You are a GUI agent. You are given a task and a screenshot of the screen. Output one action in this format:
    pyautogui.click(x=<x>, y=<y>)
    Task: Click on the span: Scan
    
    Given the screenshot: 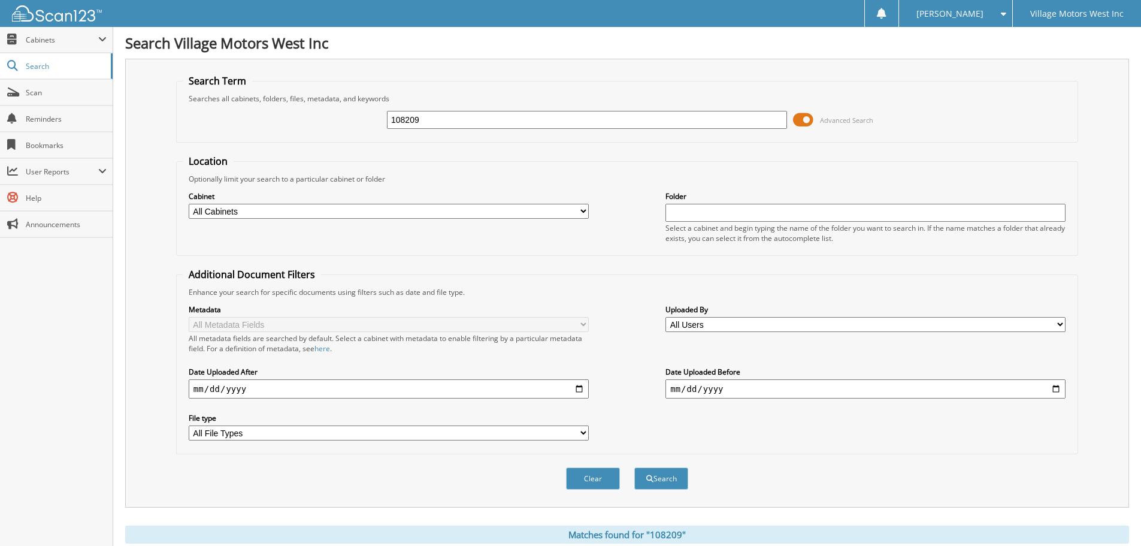 What is the action you would take?
    pyautogui.click(x=66, y=92)
    